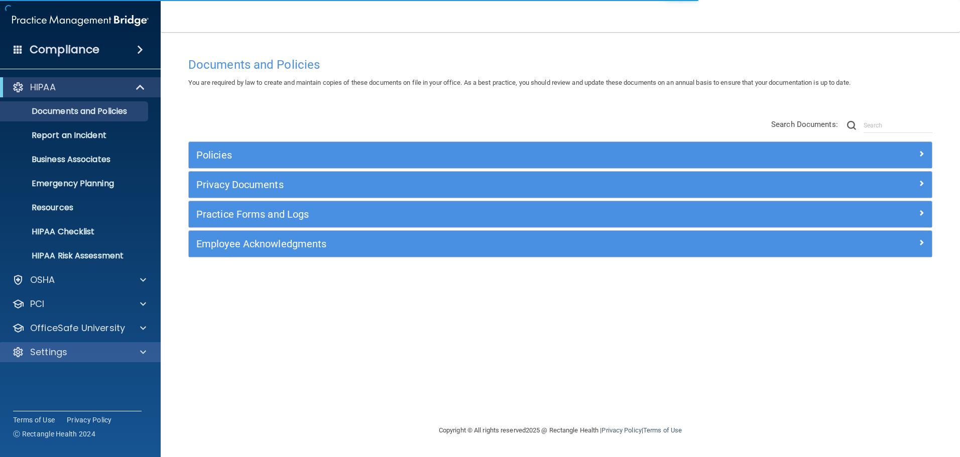 This screenshot has height=457, width=960. I want to click on h5: Practice Forms and Logs, so click(467, 214).